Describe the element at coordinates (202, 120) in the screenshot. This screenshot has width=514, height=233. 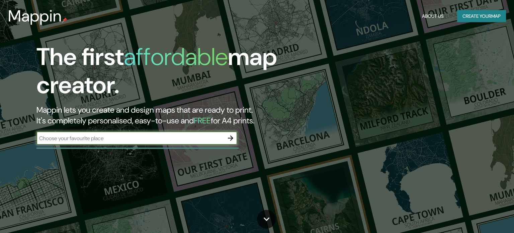
I see `h5: FREE` at that location.